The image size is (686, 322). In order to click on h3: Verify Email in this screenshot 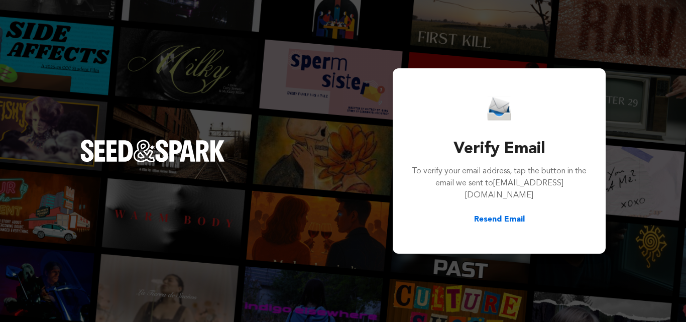, I will do `click(499, 149)`.